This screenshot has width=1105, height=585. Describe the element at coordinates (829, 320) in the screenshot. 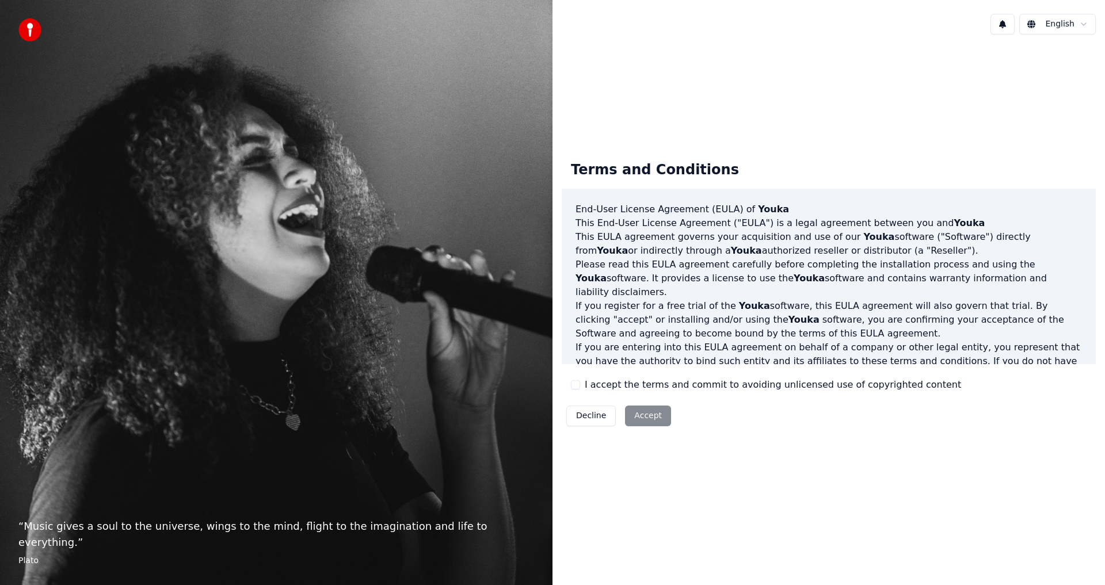

I see `p: If you register for a free trial of the software, this EULA agreement will also govern that trial...` at that location.